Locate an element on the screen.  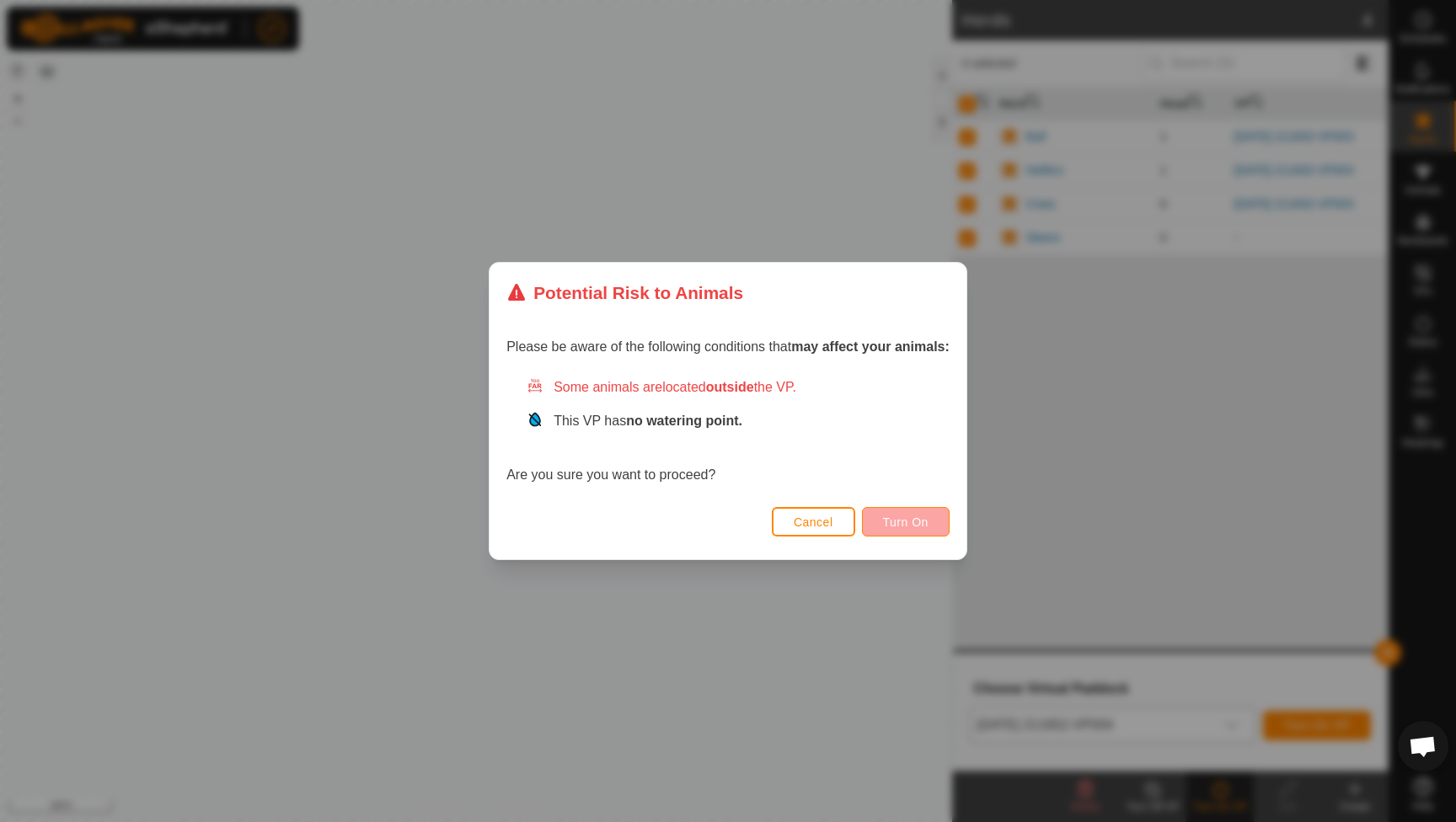
div: Potential Risk to Animals is located at coordinates (624, 292).